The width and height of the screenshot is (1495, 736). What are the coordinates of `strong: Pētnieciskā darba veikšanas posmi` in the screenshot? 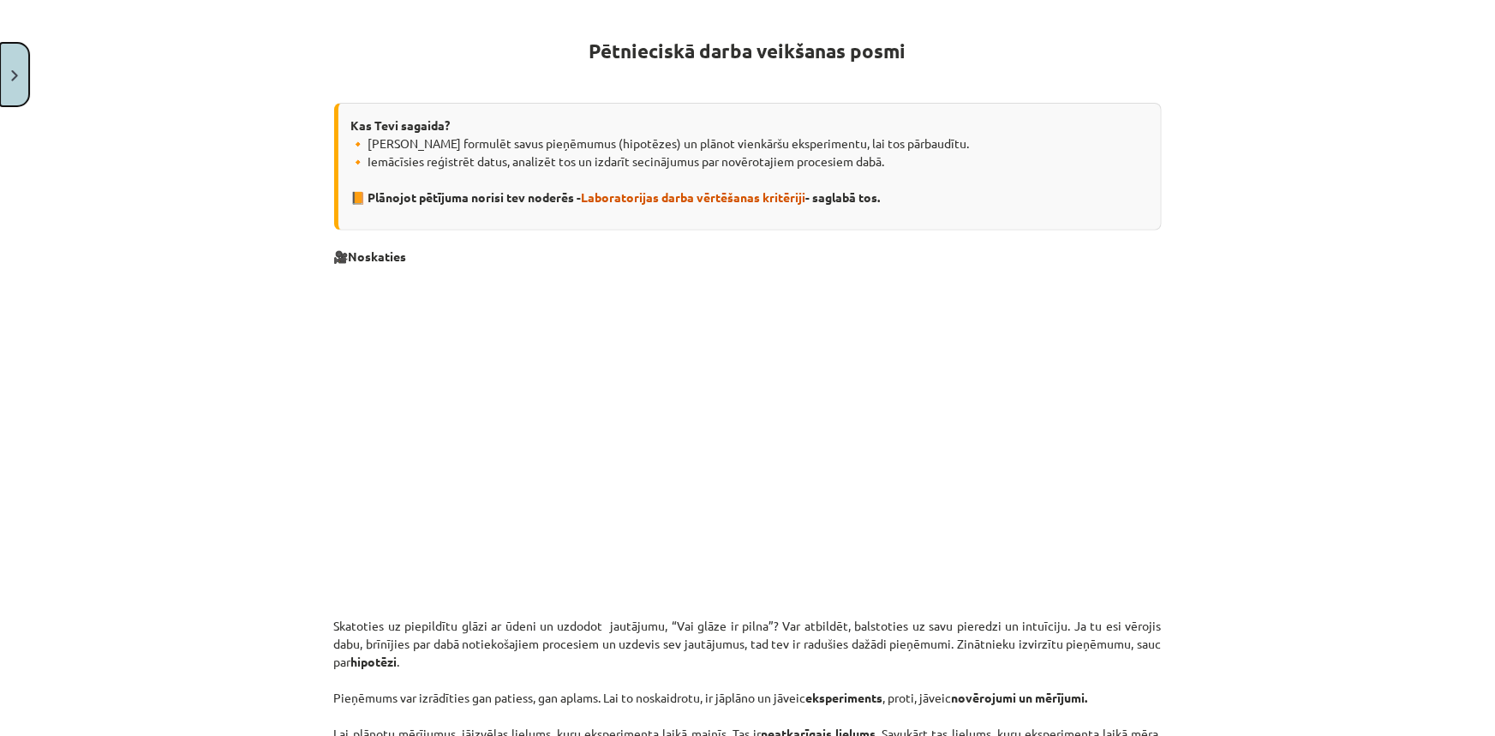 It's located at (748, 51).